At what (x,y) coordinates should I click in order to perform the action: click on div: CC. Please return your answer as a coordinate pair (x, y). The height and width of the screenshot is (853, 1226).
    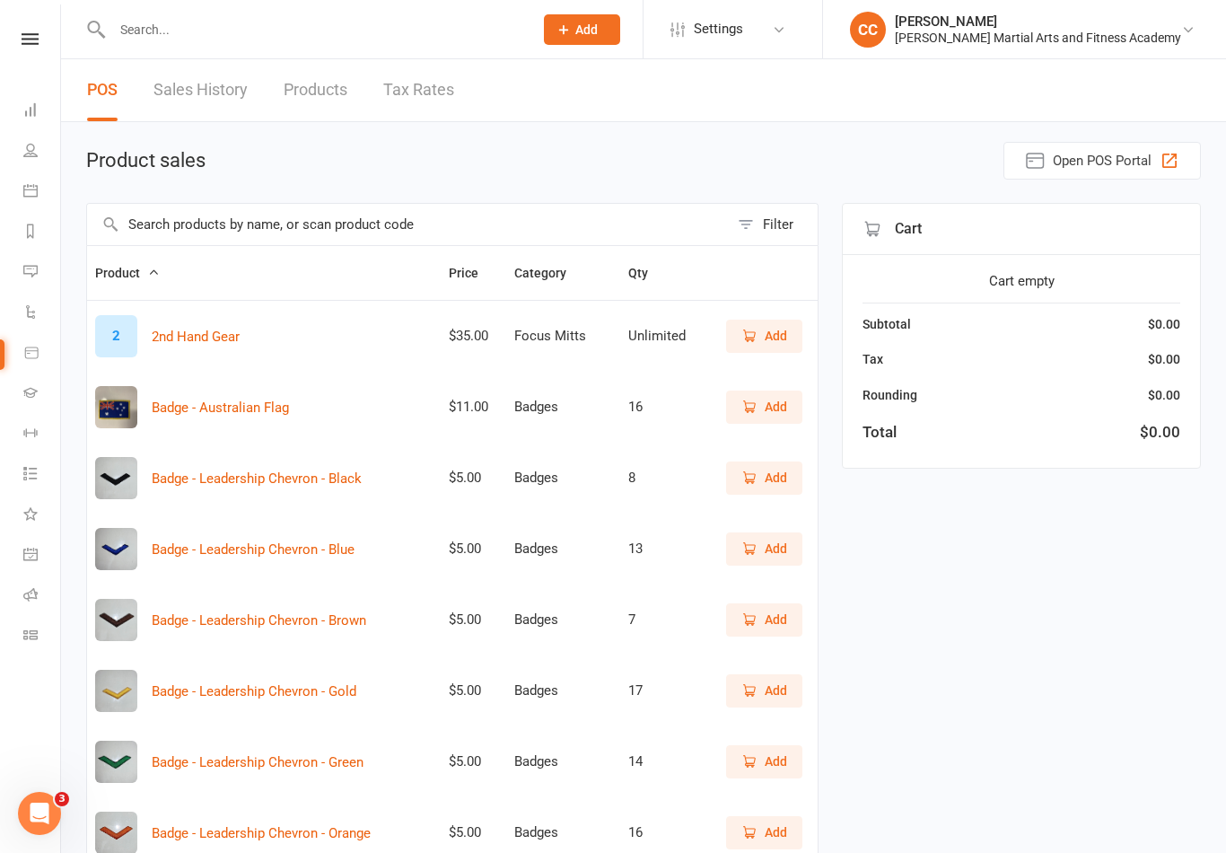
    Looking at the image, I should click on (868, 30).